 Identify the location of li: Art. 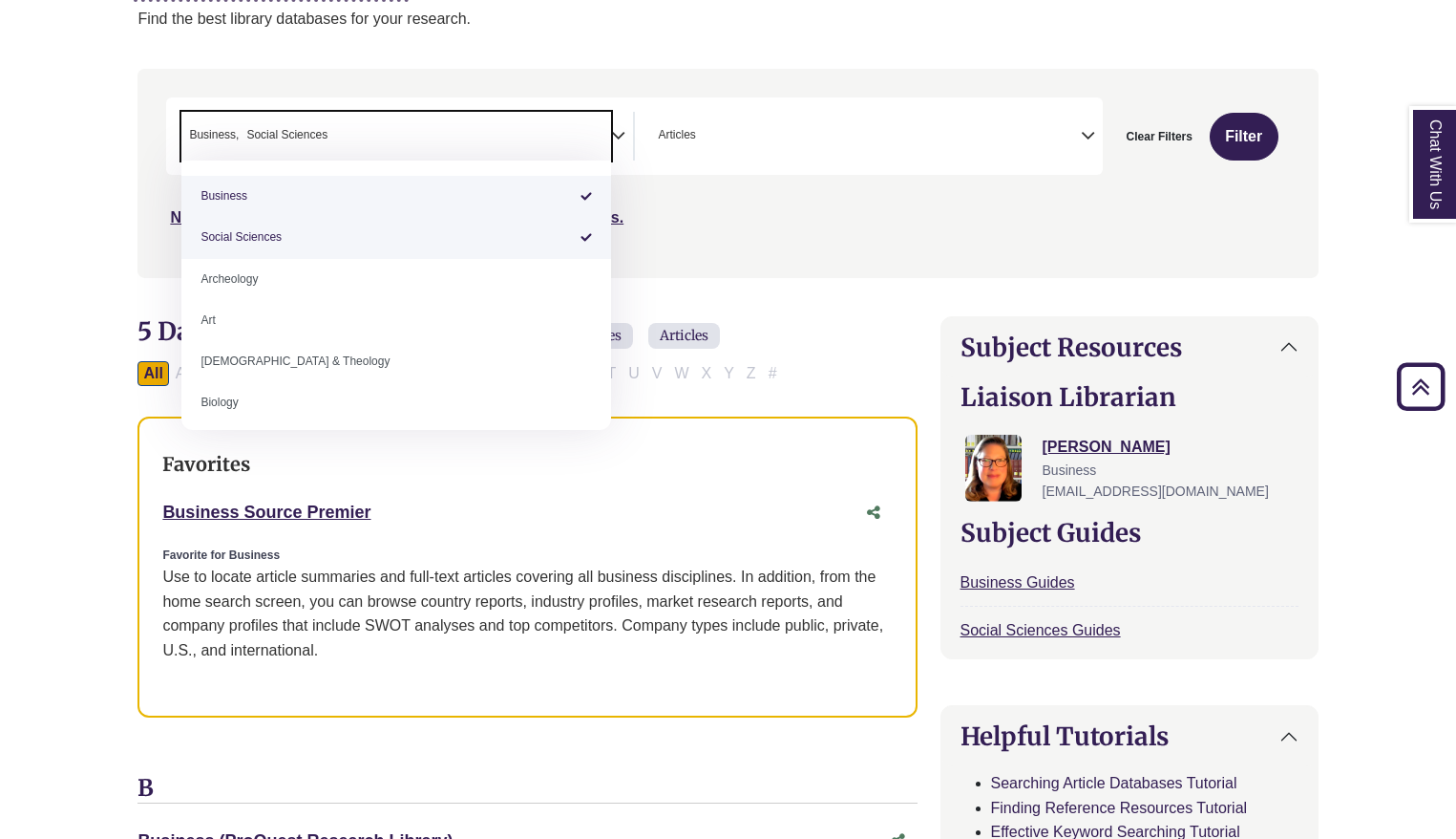
(396, 320).